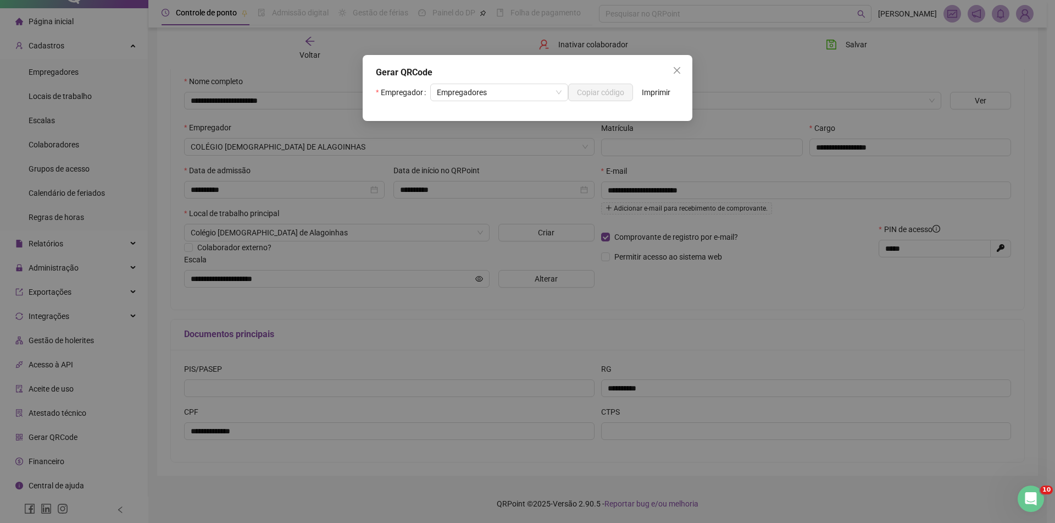  I want to click on button: Copiar código, so click(601, 92).